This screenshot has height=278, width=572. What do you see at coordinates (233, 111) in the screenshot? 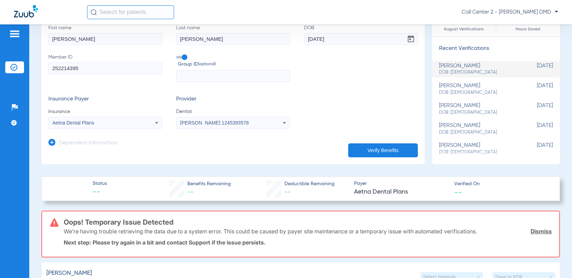
I see `span: Dentist` at bounding box center [233, 111].